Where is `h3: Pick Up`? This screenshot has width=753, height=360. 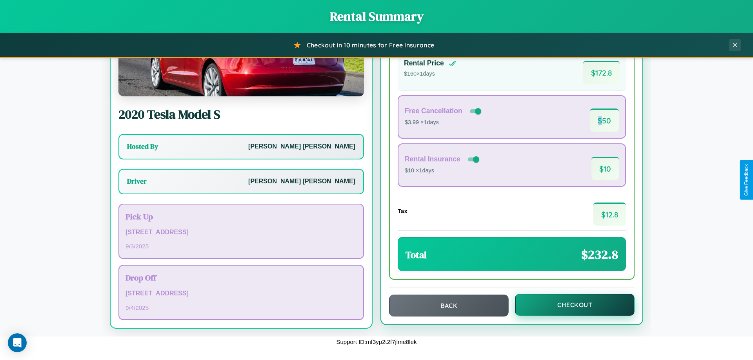 h3: Pick Up is located at coordinates (241, 216).